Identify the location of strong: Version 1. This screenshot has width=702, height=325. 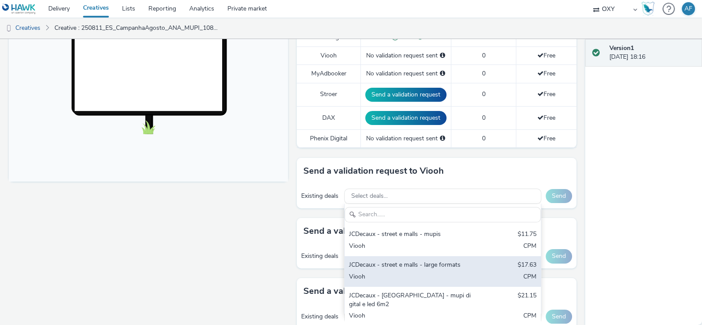
(622, 48).